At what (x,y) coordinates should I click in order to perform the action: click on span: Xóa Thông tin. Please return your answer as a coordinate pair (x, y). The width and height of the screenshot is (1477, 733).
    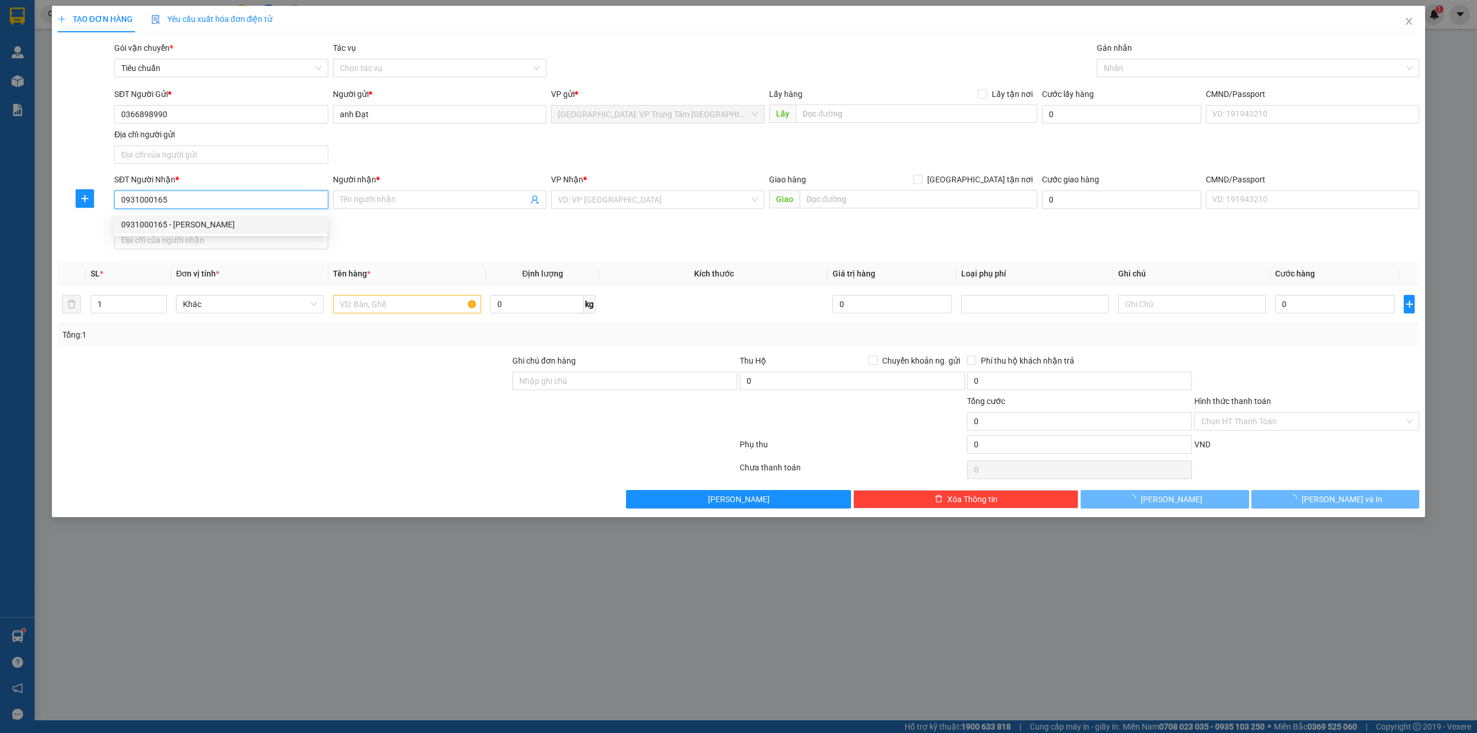
    Looking at the image, I should click on (972, 499).